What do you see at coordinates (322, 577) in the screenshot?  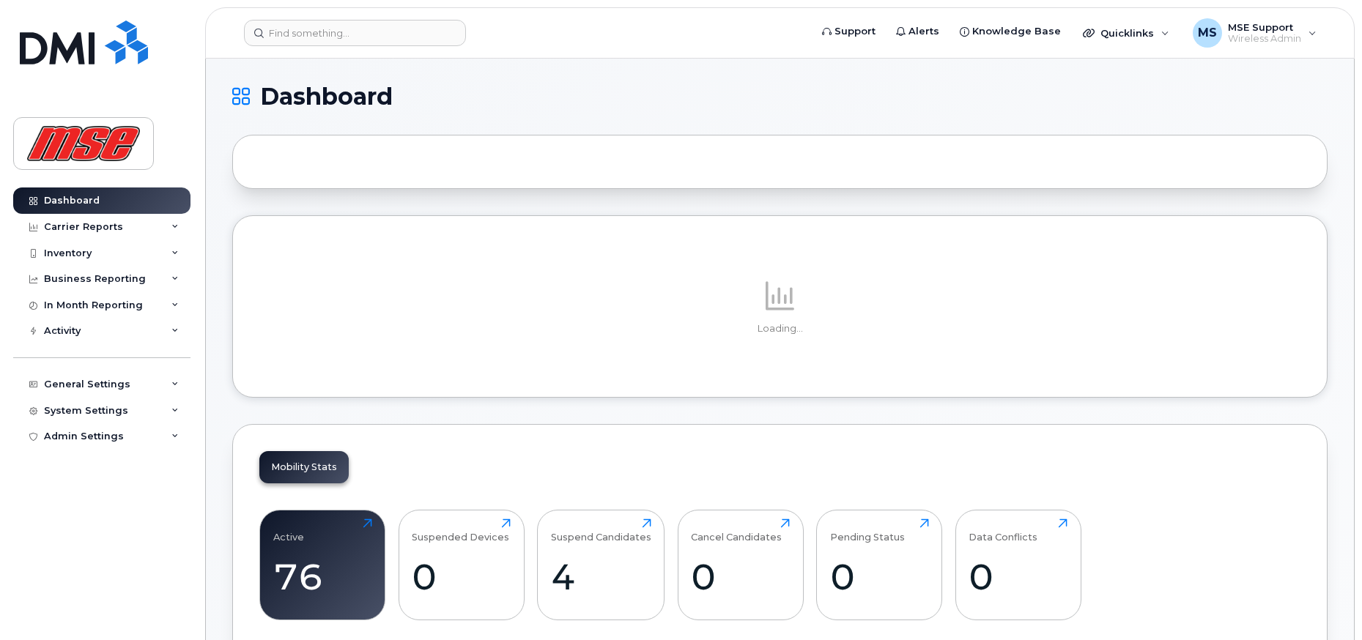 I see `div: 76` at bounding box center [322, 577].